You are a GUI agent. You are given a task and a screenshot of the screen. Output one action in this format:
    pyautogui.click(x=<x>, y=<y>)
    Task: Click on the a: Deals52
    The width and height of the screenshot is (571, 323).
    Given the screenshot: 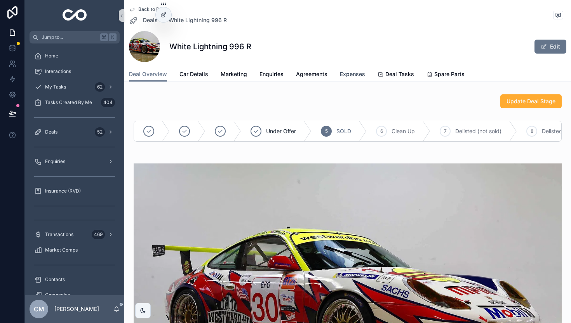 What is the action you would take?
    pyautogui.click(x=75, y=132)
    